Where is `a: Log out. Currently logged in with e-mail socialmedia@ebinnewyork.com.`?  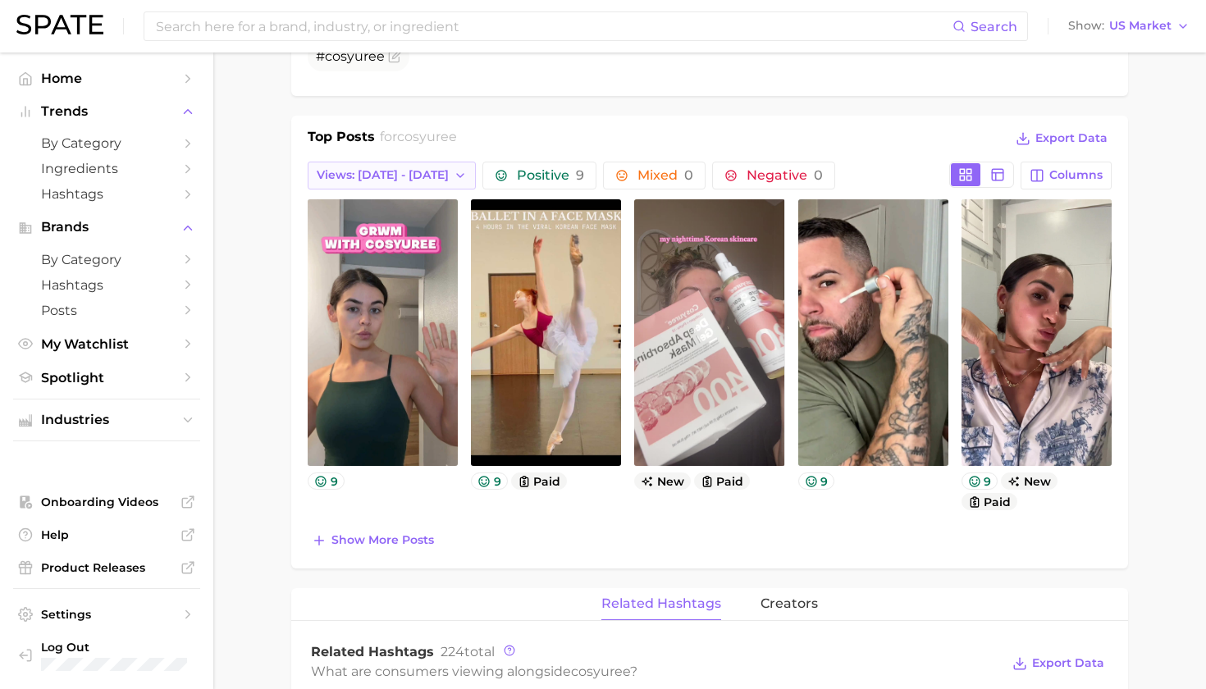 a: Log out. Currently logged in with e-mail socialmedia@ebinnewyork.com. is located at coordinates (107, 655).